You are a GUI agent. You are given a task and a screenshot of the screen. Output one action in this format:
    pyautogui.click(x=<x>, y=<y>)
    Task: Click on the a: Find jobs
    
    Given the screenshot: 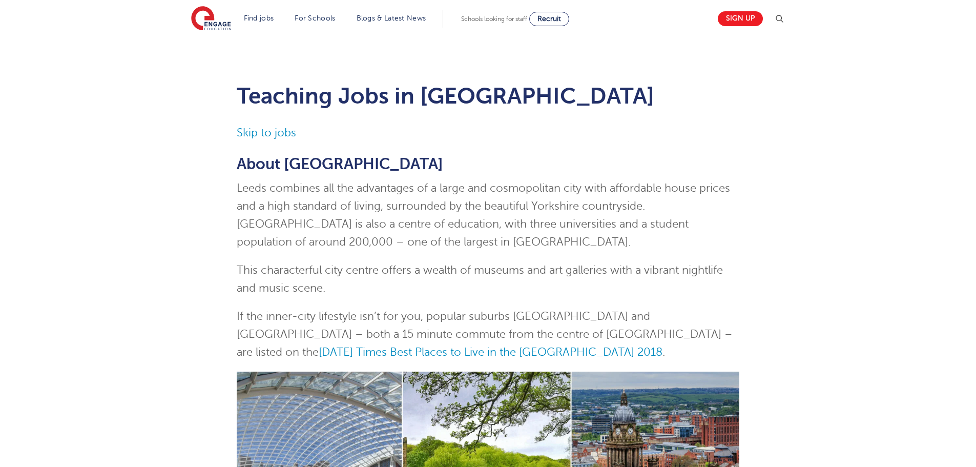 What is the action you would take?
    pyautogui.click(x=259, y=18)
    